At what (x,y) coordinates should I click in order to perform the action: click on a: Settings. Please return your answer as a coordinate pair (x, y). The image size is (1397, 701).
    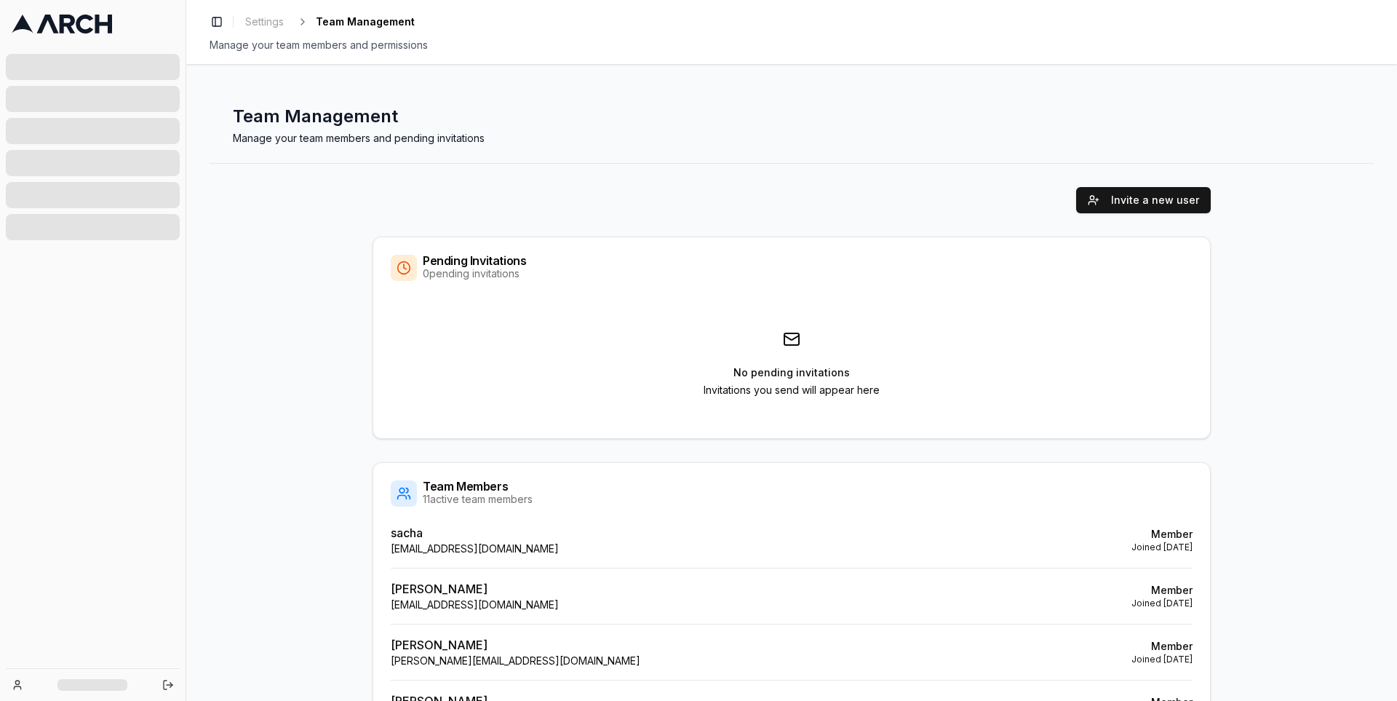
    Looking at the image, I should click on (264, 22).